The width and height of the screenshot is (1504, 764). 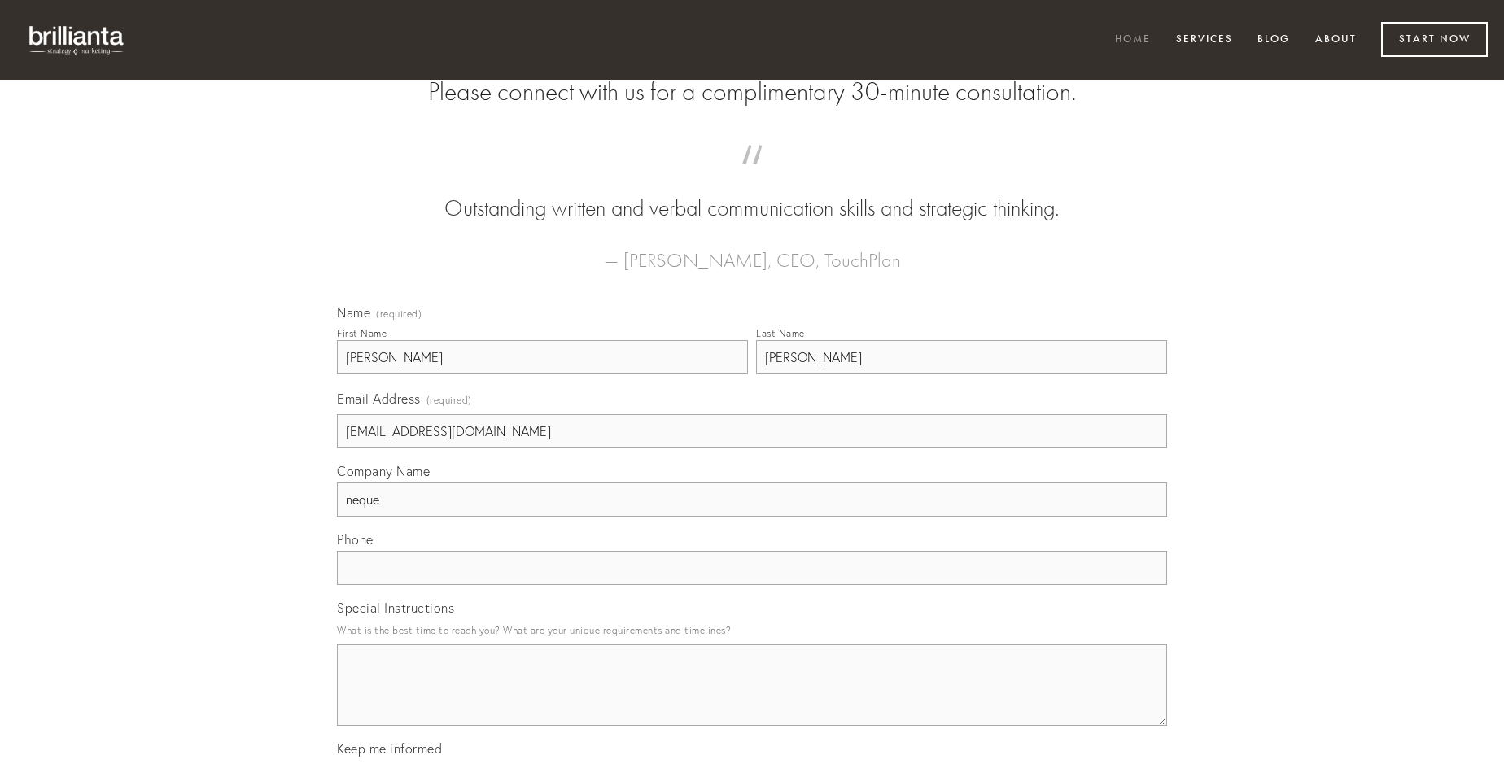 What do you see at coordinates (389, 749) in the screenshot?
I see `span: Keep me informed` at bounding box center [389, 749].